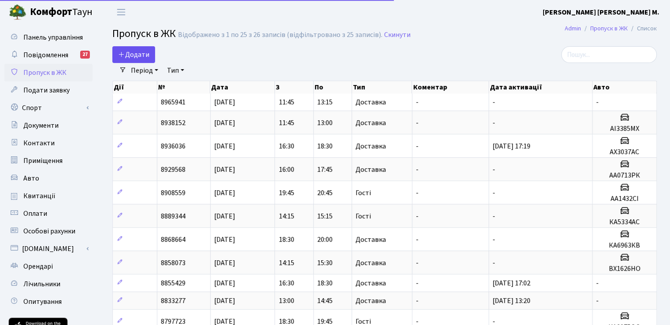 The height and width of the screenshot is (325, 670). Describe the element at coordinates (624, 129) in the screenshot. I see `h5: АІ3385МХ` at that location.